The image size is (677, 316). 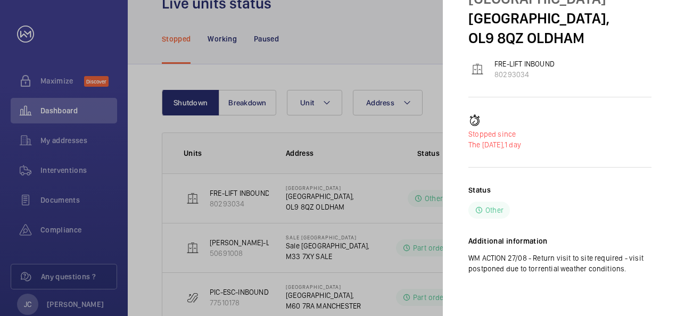 What do you see at coordinates (560, 38) in the screenshot?
I see `p: OL9 8QZ OLDHAM` at bounding box center [560, 38].